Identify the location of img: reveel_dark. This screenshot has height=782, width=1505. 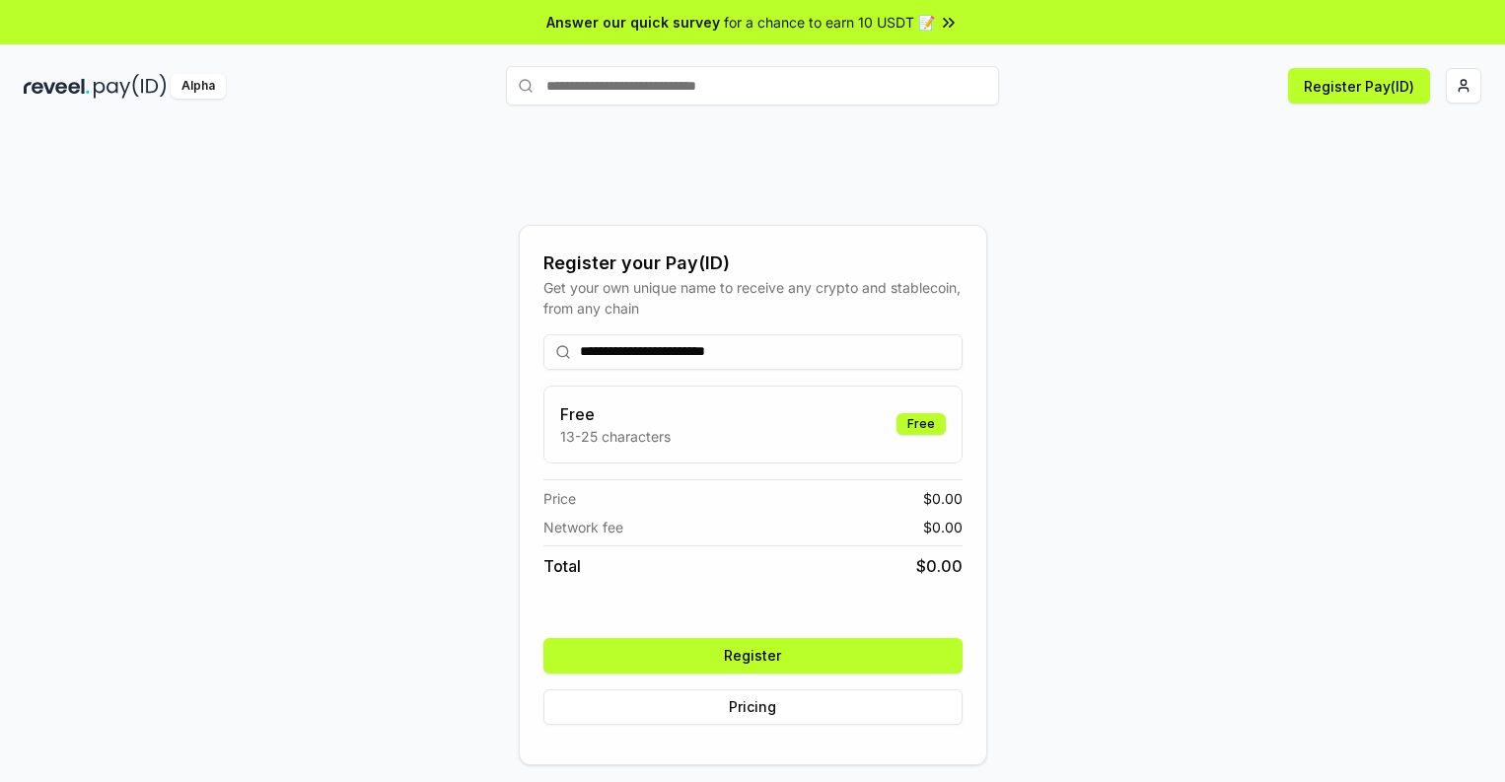
(56, 86).